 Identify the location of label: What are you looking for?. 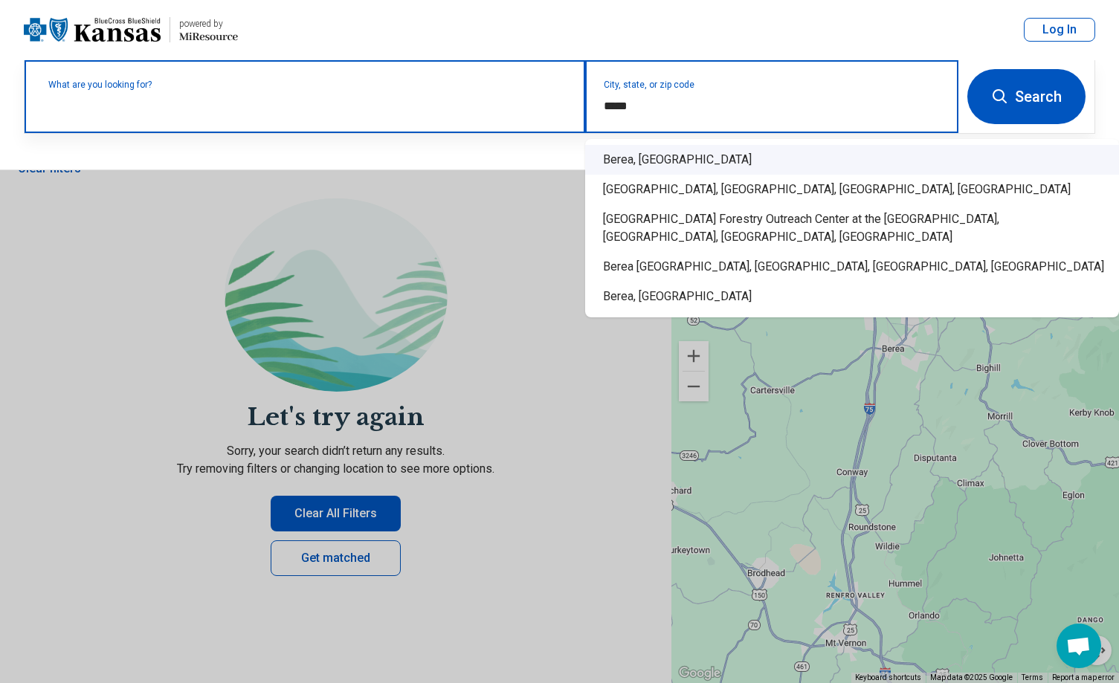
(308, 85).